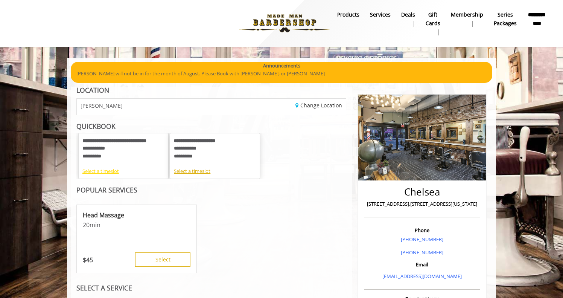 This screenshot has width=563, height=298. Describe the element at coordinates (422, 230) in the screenshot. I see `h3: Phone` at that location.